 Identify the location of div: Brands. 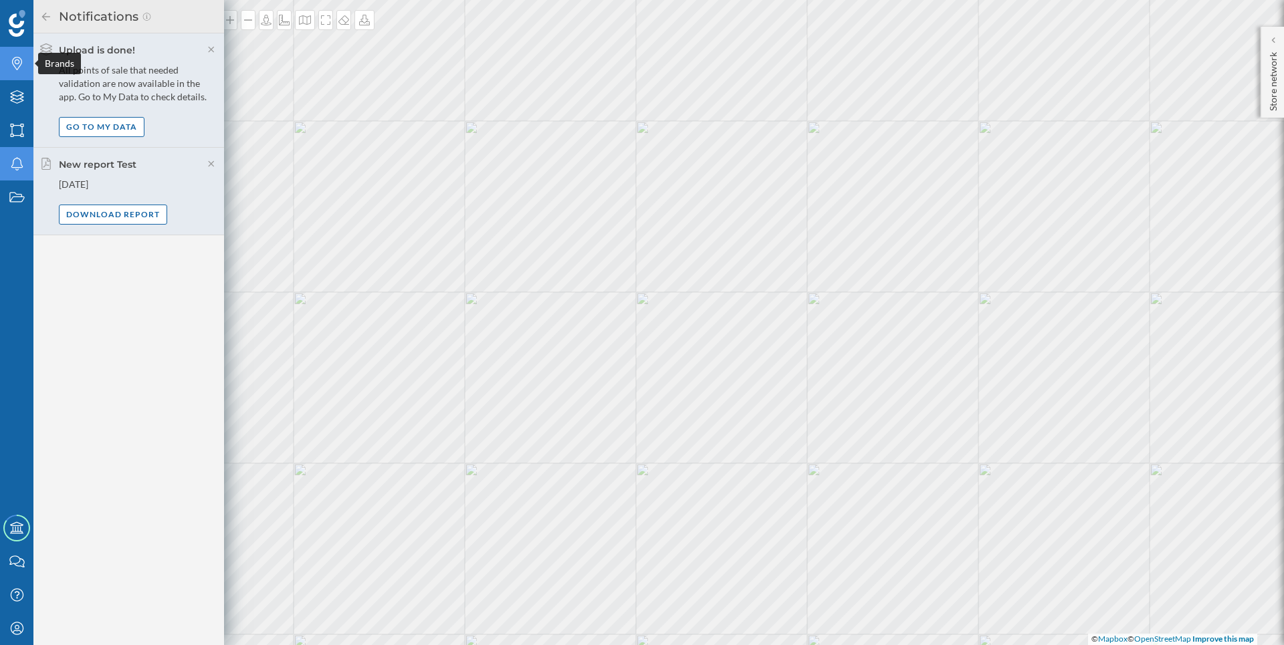
(60, 64).